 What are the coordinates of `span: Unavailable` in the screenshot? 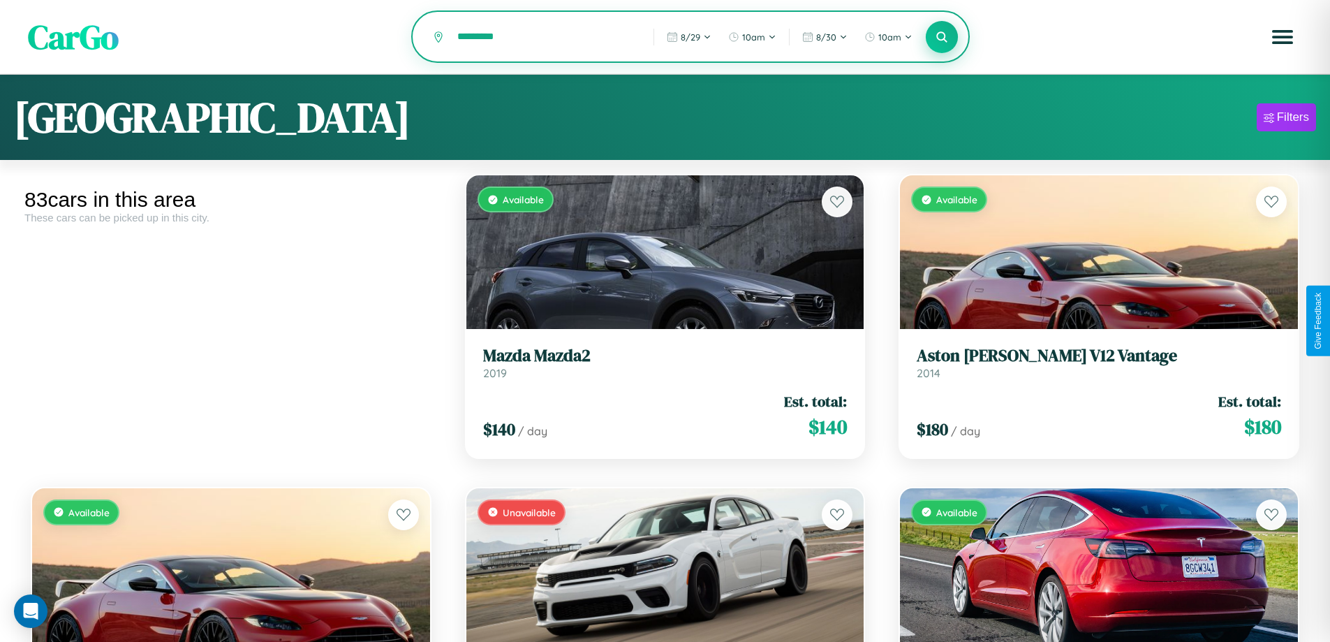 It's located at (529, 512).